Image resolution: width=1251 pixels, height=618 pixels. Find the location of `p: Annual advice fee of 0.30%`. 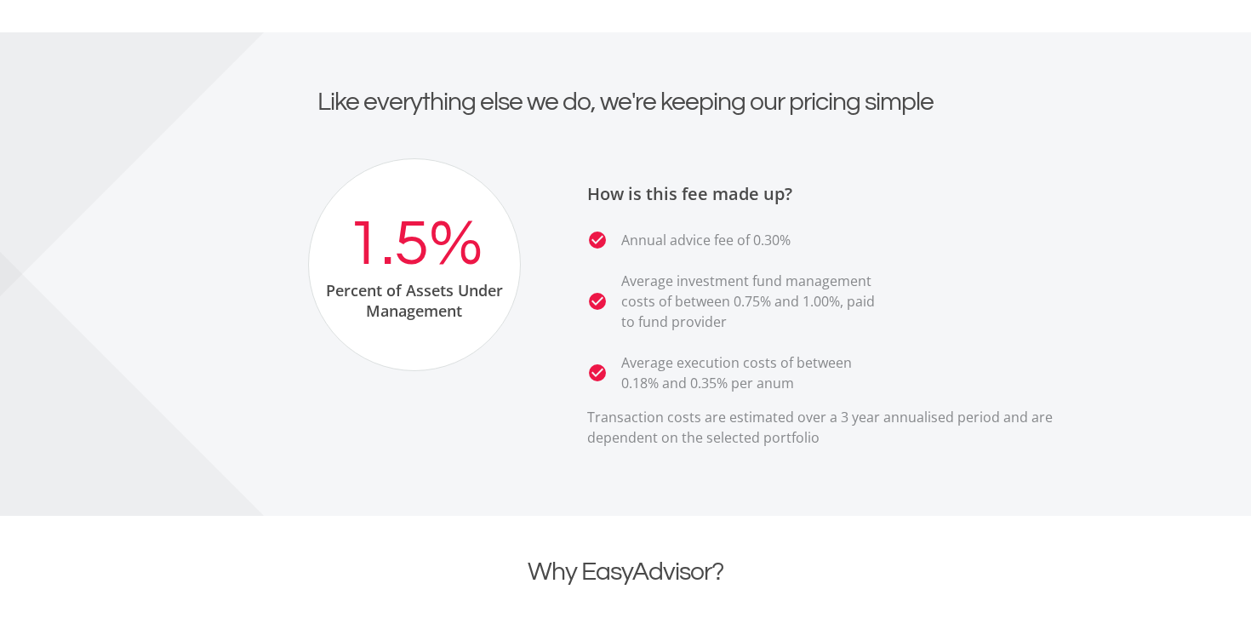

p: Annual advice fee of 0.30% is located at coordinates (705, 240).